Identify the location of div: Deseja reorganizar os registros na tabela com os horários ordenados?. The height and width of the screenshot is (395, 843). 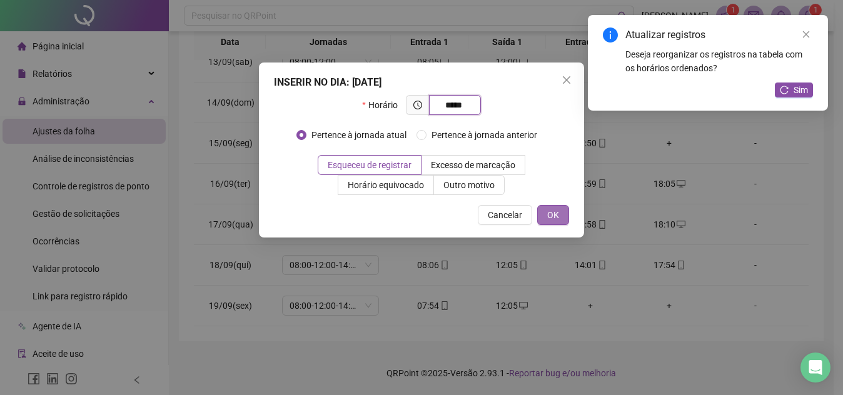
(719, 61).